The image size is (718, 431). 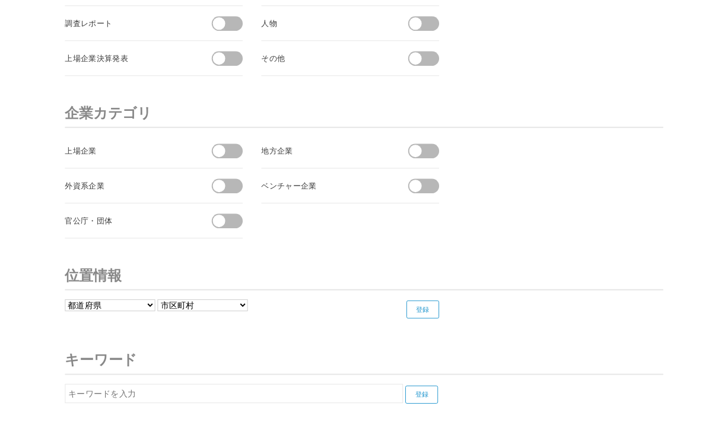 What do you see at coordinates (135, 195) in the screenshot?
I see `div: 外資系企業` at bounding box center [135, 195].